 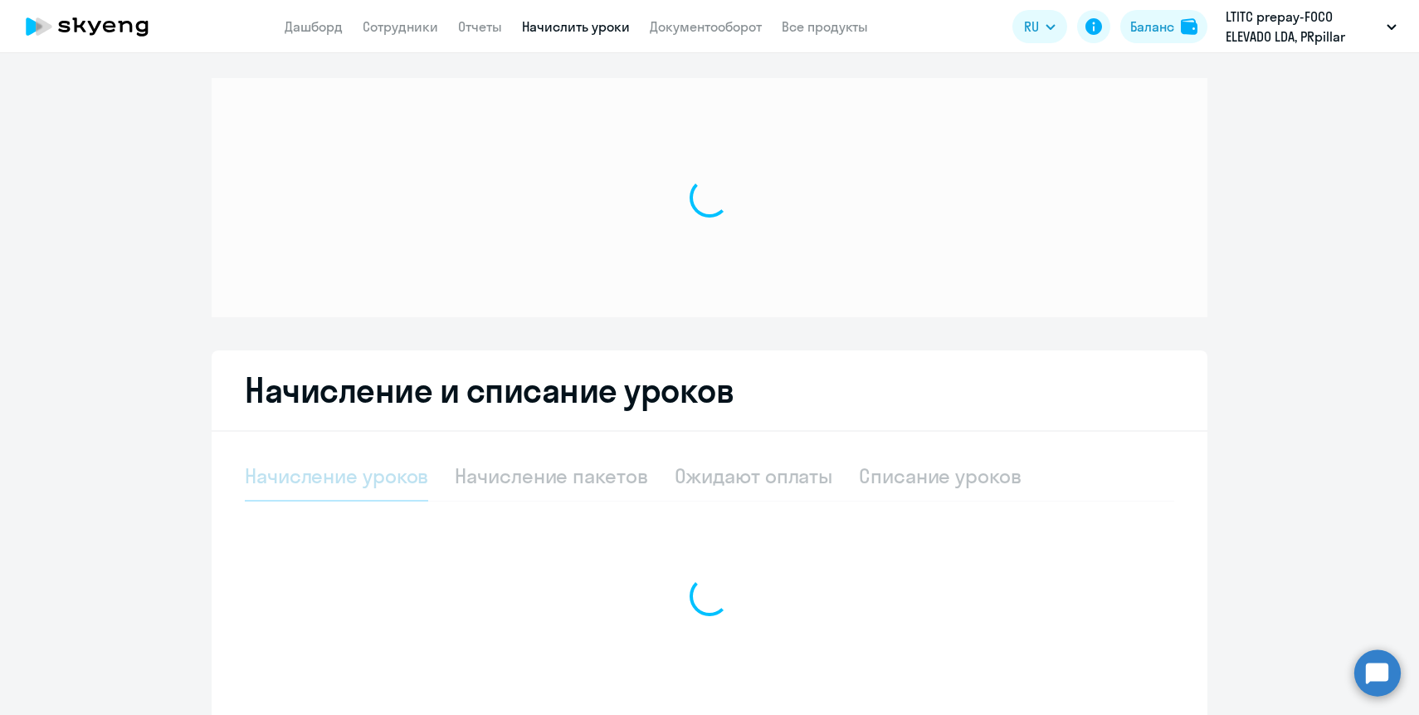 I want to click on a: Балансbalance, so click(x=1163, y=27).